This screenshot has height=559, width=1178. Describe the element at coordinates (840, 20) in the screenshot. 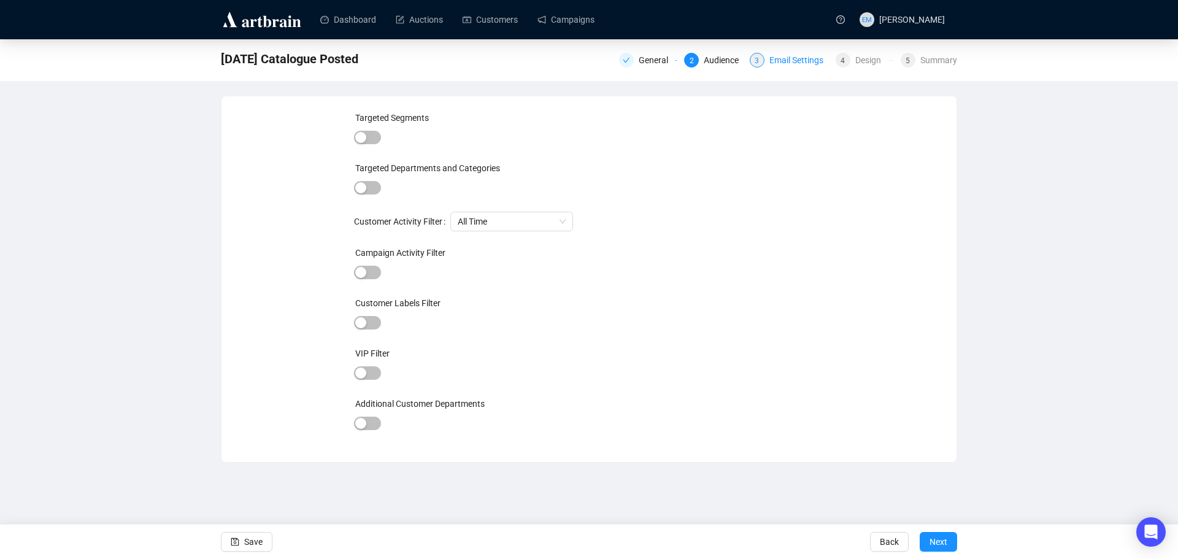

I see `span: question-circle` at that location.